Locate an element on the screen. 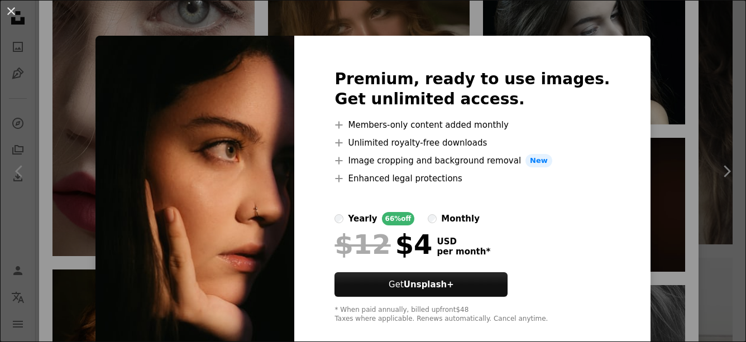 Image resolution: width=746 pixels, height=342 pixels. span: USD is located at coordinates (463, 242).